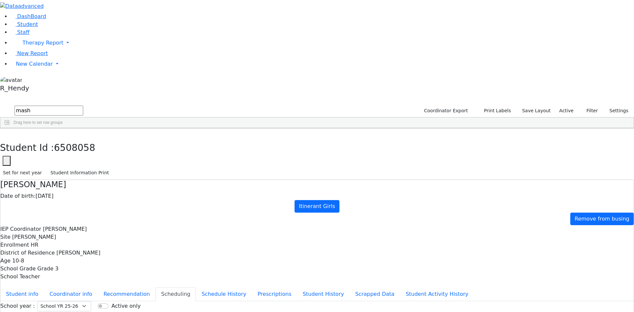 The image size is (634, 312). I want to click on button: Save Layout, so click(536, 111).